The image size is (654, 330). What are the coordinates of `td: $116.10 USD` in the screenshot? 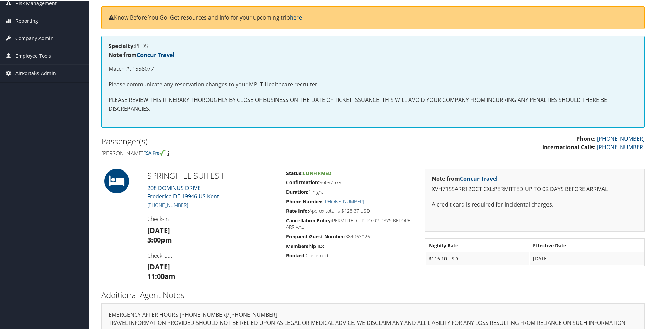 It's located at (477, 258).